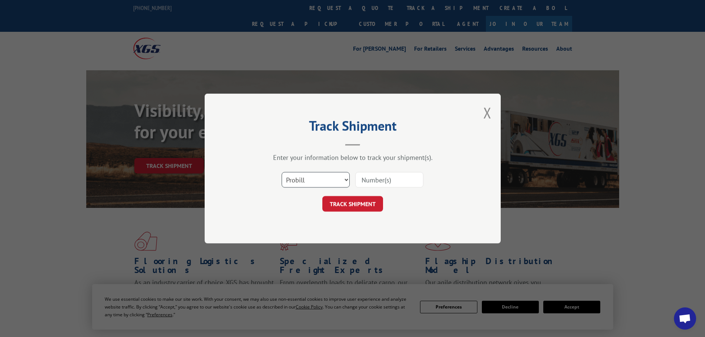 The image size is (705, 337). What do you see at coordinates (685, 318) in the screenshot?
I see `div: Open chat` at bounding box center [685, 318].